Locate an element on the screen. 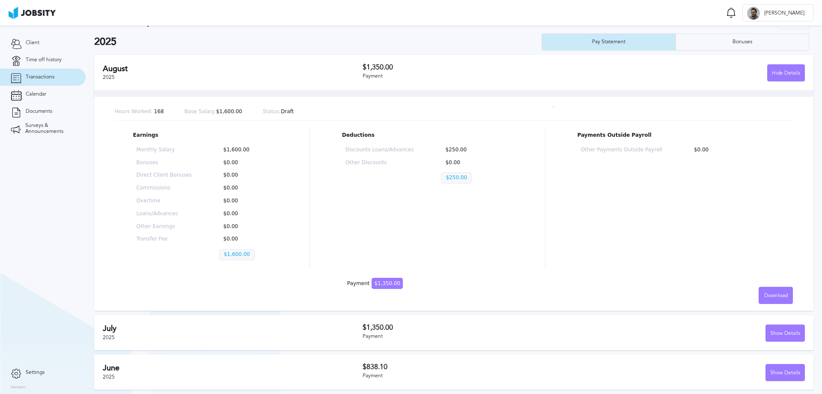  p: Payments Outside Payroll is located at coordinates (676, 135).